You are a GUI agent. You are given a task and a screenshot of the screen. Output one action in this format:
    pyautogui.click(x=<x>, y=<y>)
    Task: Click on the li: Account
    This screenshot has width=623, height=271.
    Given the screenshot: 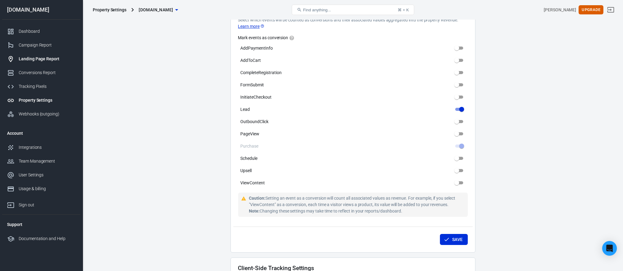 What is the action you would take?
    pyautogui.click(x=41, y=133)
    